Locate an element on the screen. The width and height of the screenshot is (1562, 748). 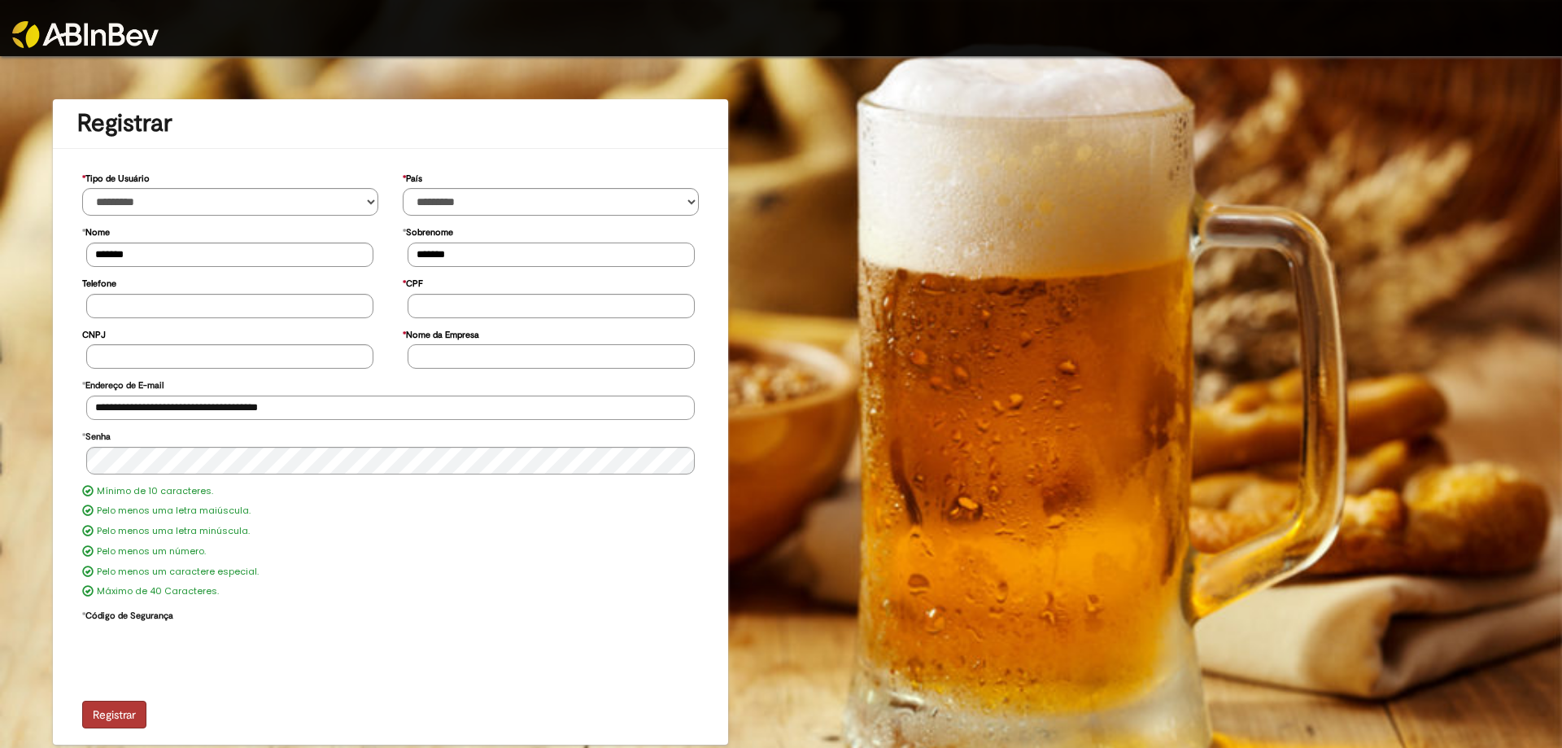
button: Registrar is located at coordinates (114, 714).